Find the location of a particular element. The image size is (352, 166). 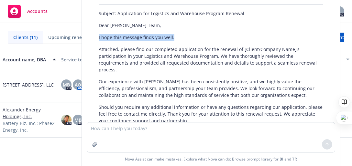

span: Accounts is located at coordinates (37, 11).